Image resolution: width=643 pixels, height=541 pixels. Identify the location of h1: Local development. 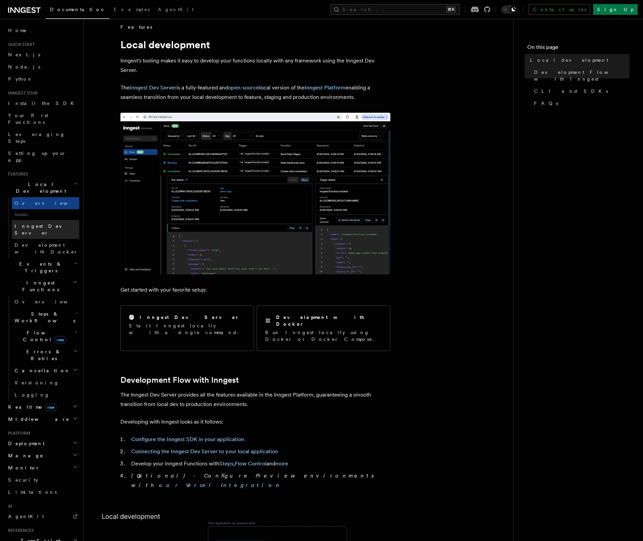
(255, 45).